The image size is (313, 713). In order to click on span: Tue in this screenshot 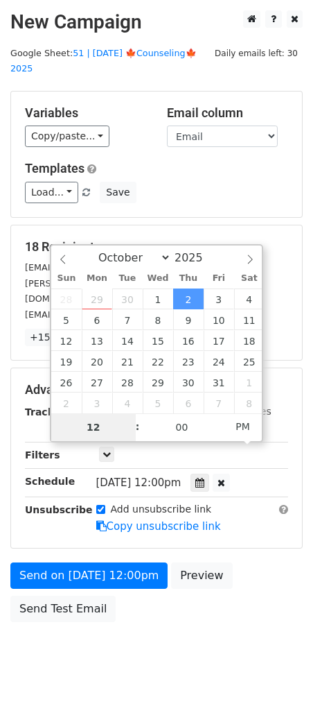, I will do `click(128, 278)`.